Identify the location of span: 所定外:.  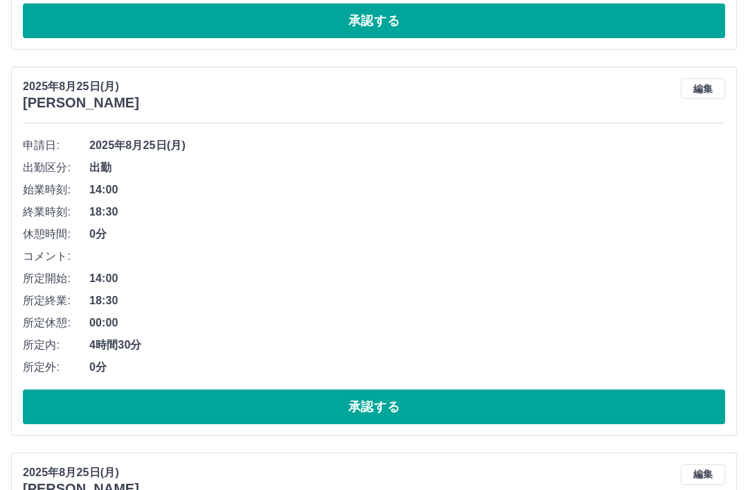
(56, 367).